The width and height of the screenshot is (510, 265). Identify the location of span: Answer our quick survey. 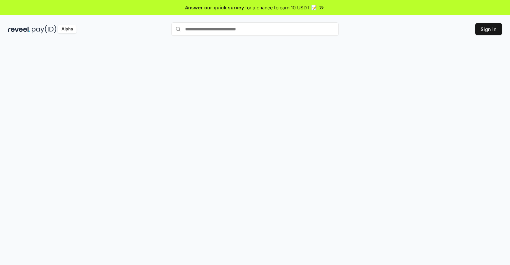
(215, 7).